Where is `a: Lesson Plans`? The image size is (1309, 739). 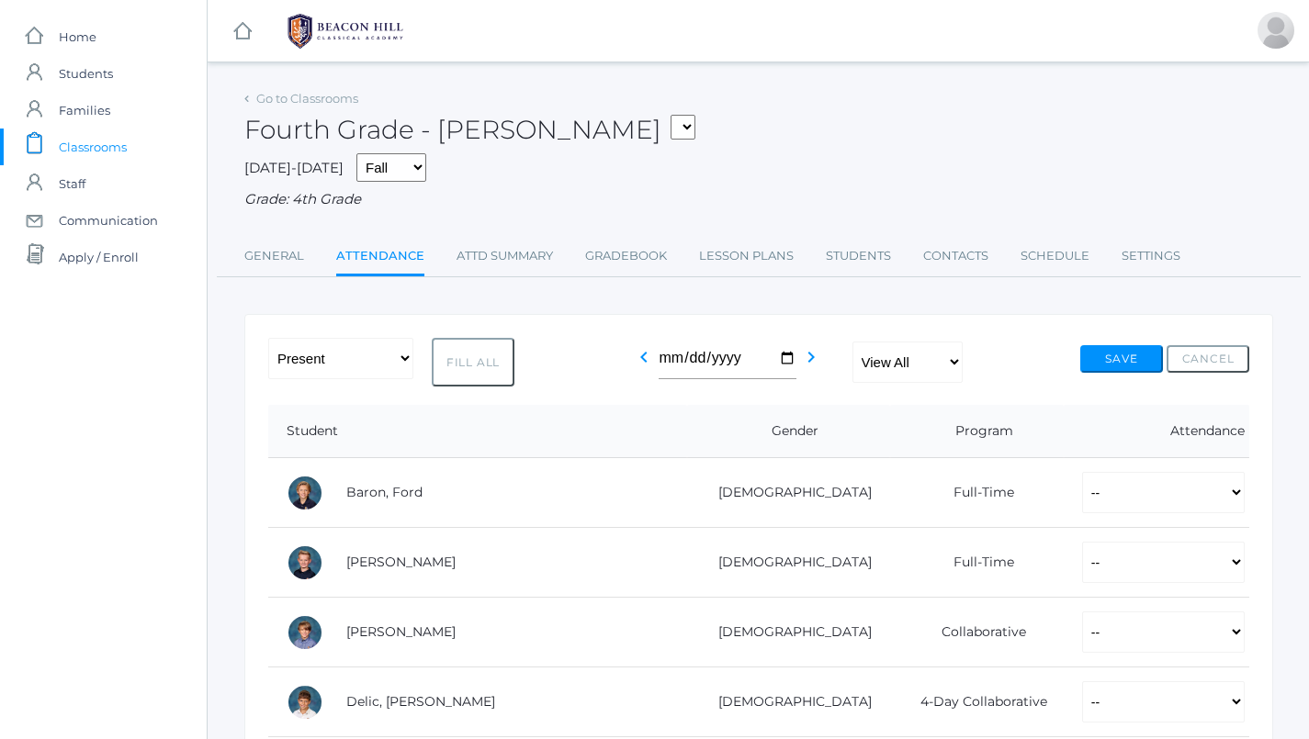
a: Lesson Plans is located at coordinates (746, 256).